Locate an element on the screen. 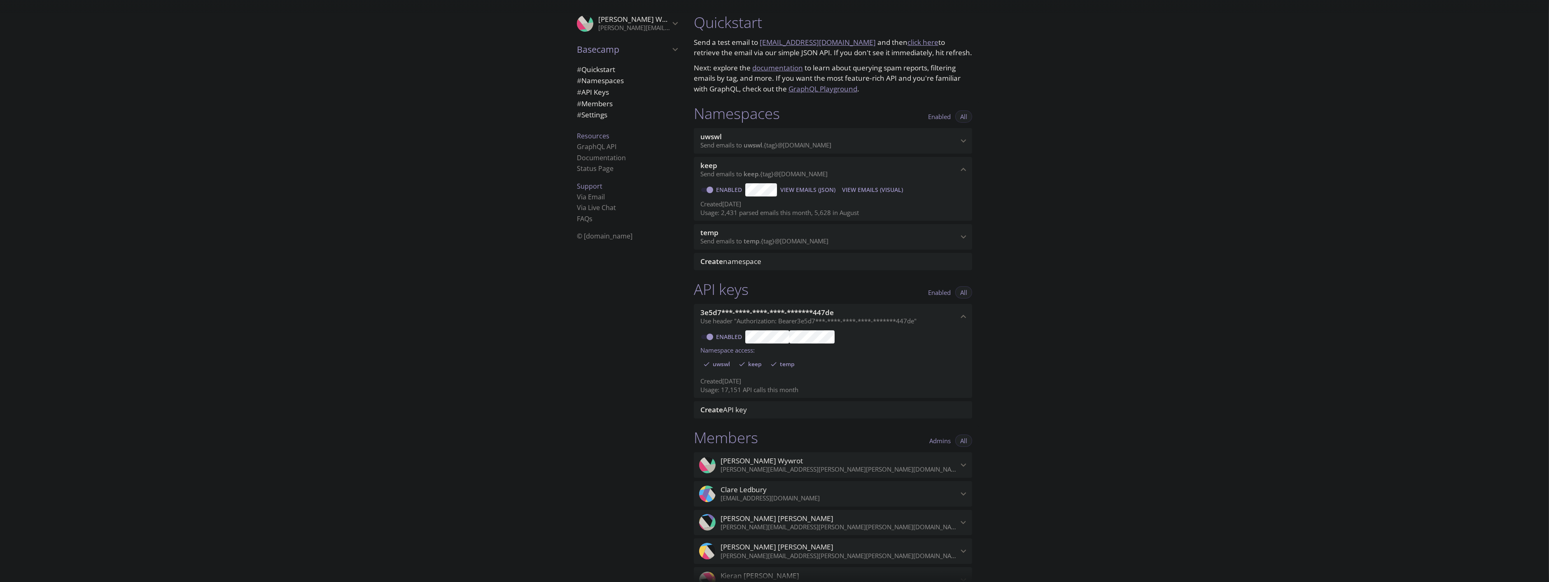 Image resolution: width=1549 pixels, height=582 pixels. span: Support is located at coordinates (589, 186).